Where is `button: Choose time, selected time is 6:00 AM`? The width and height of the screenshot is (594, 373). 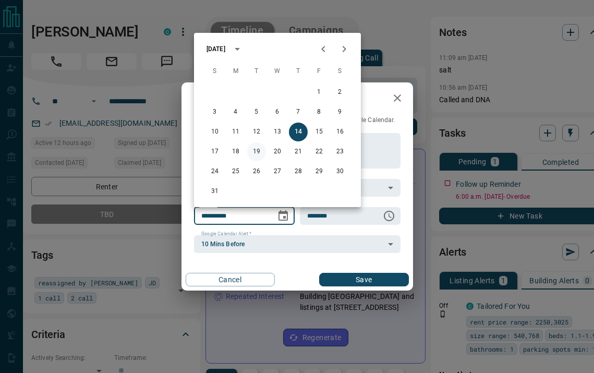
button: Choose time, selected time is 6:00 AM is located at coordinates (389, 216).